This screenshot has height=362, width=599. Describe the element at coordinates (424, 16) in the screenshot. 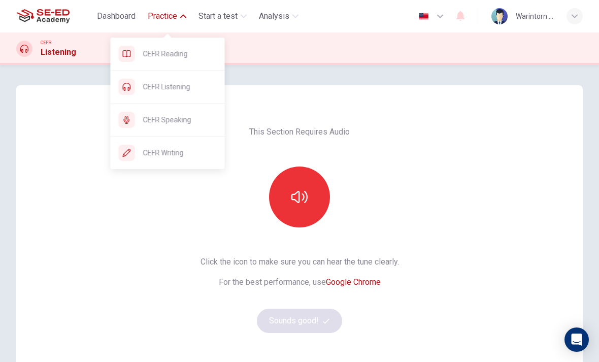

I see `img: en` at that location.